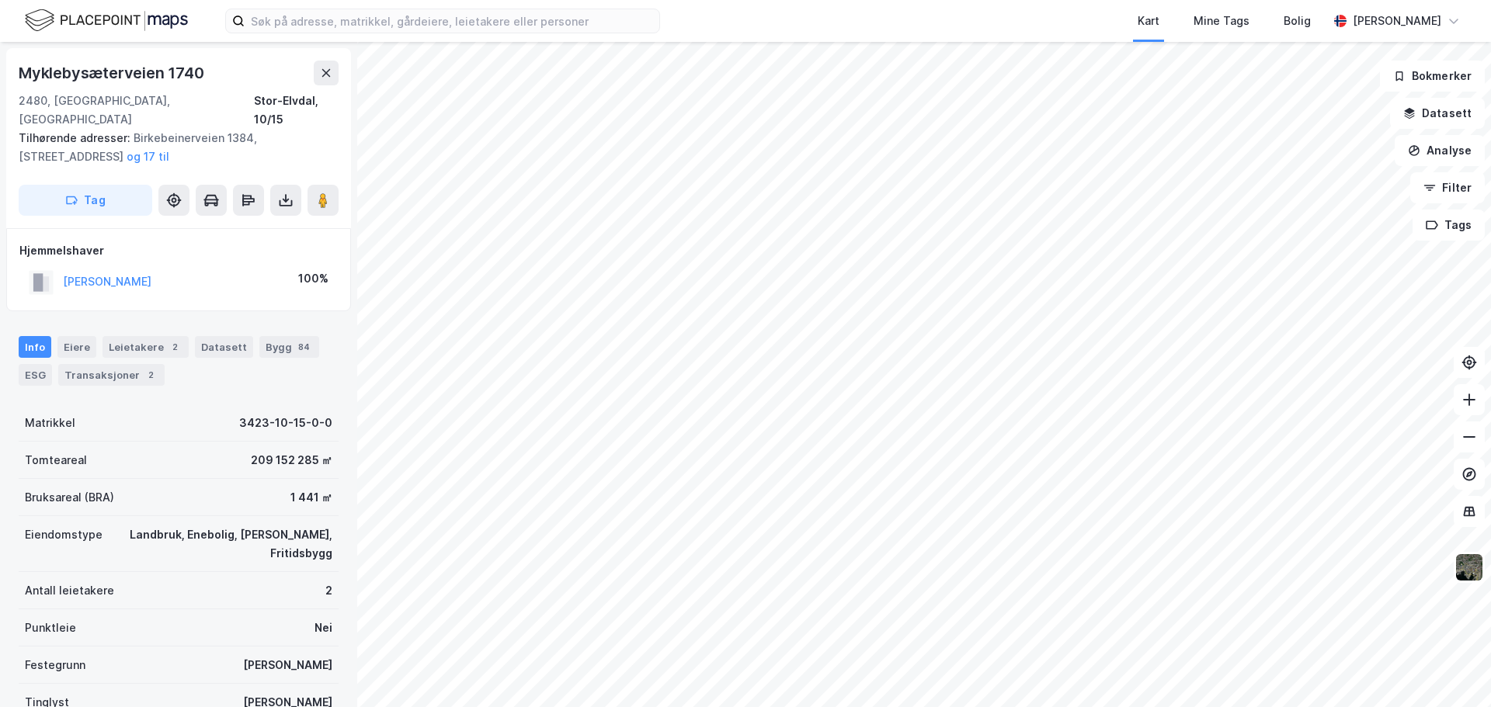 The width and height of the screenshot is (1491, 707). Describe the element at coordinates (76, 137) in the screenshot. I see `span: Tilhørende adresser:` at that location.